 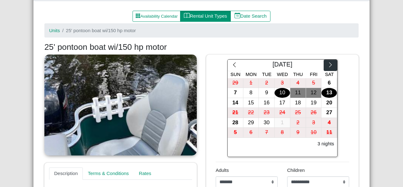 I want to click on span: Sun, so click(x=235, y=74).